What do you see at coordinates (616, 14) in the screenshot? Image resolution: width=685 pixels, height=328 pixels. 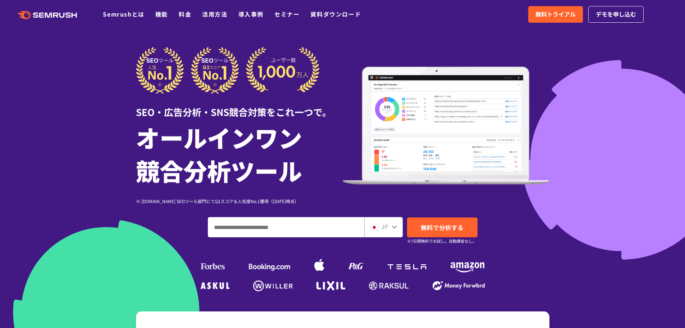 I see `a: デモを申し込む` at bounding box center [616, 14].